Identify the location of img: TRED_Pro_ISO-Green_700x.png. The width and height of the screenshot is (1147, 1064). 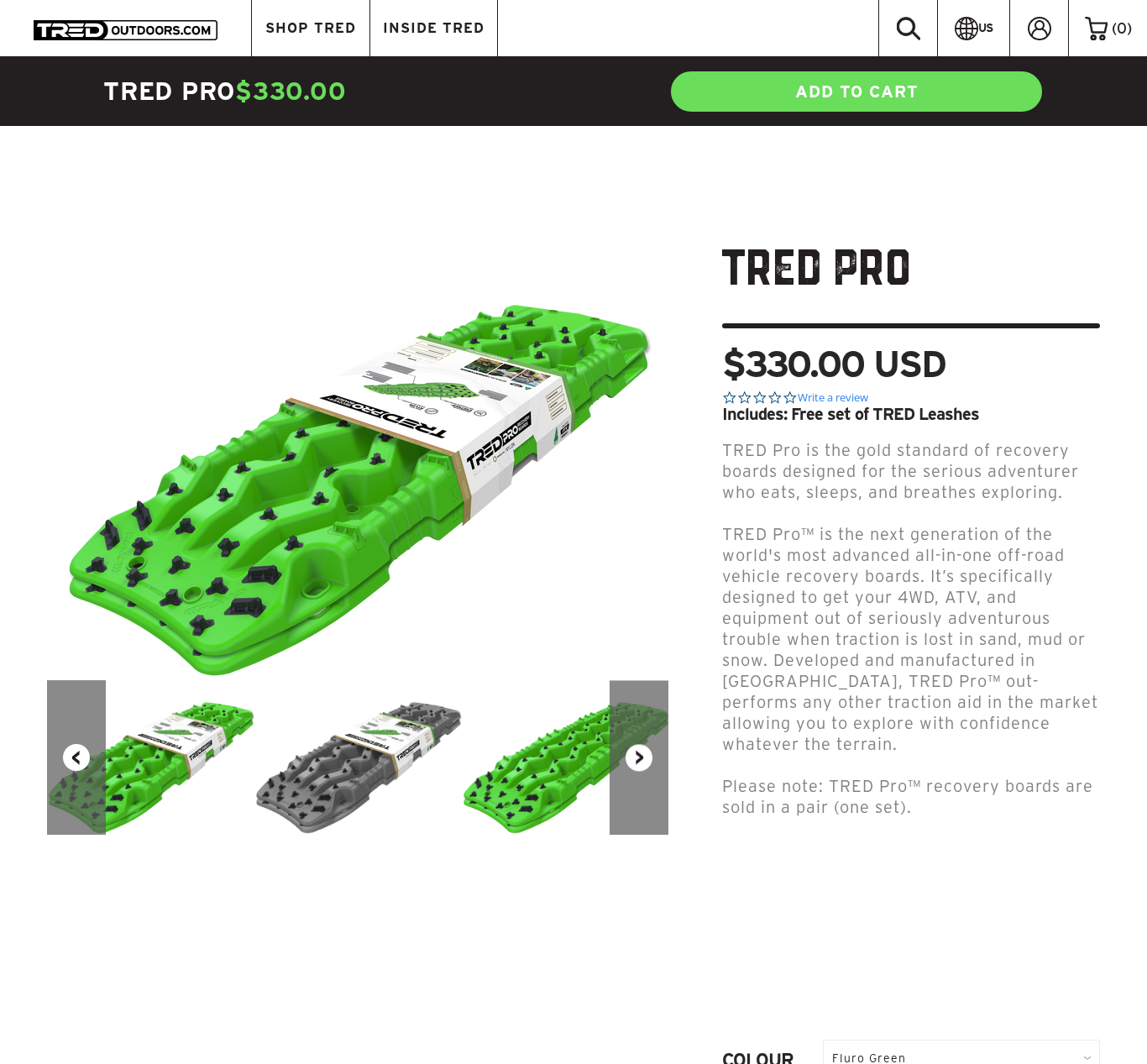
(358, 461).